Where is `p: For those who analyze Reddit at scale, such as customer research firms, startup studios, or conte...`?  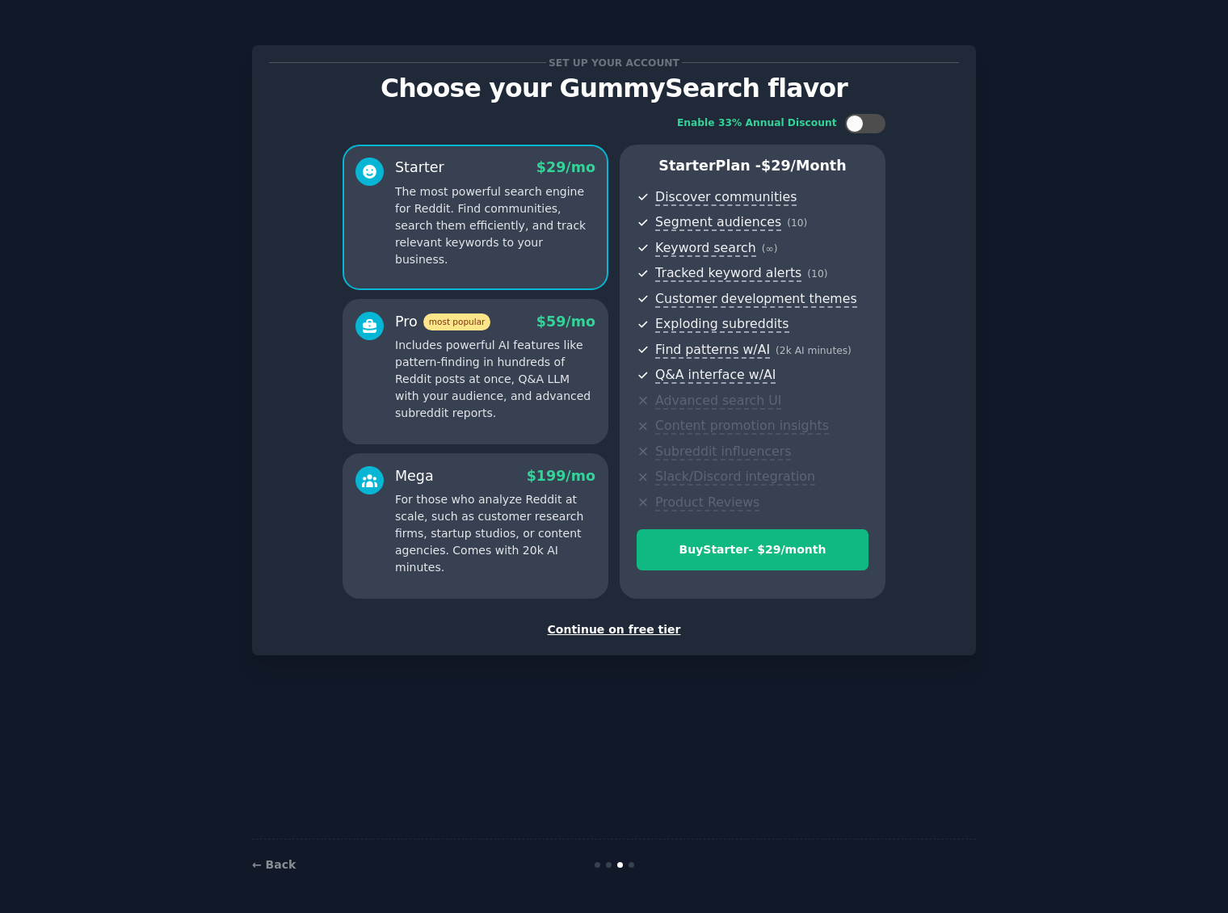
p: For those who analyze Reddit at scale, such as customer research firms, startup studios, or conte... is located at coordinates (495, 533).